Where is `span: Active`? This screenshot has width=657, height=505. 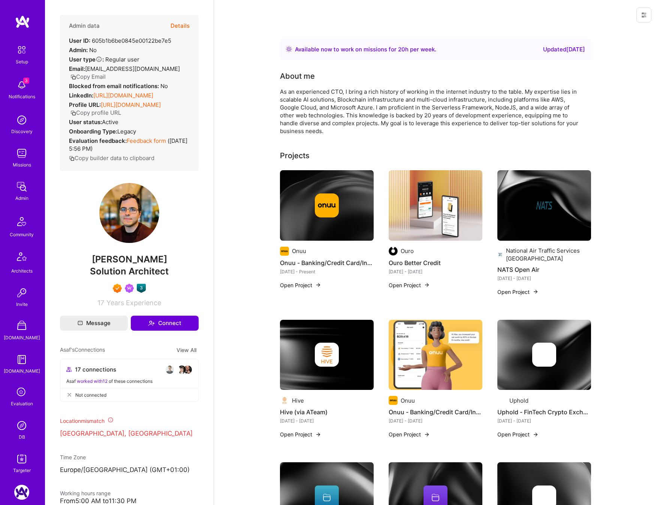
span: Active is located at coordinates (110, 122).